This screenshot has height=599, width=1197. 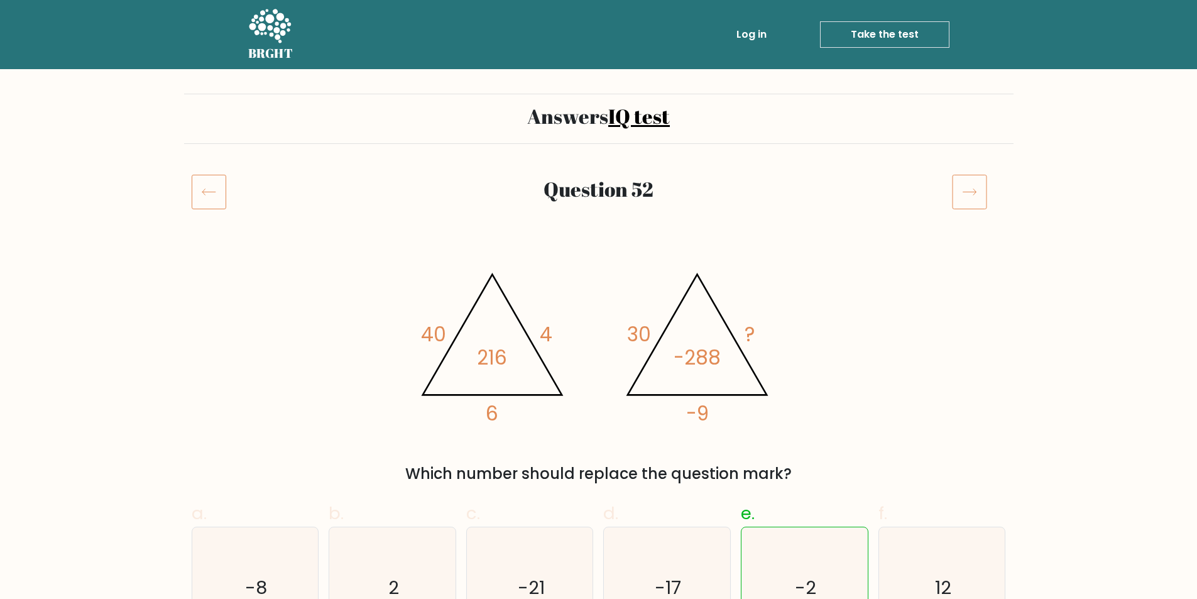 What do you see at coordinates (199, 513) in the screenshot?
I see `span: a.` at bounding box center [199, 513].